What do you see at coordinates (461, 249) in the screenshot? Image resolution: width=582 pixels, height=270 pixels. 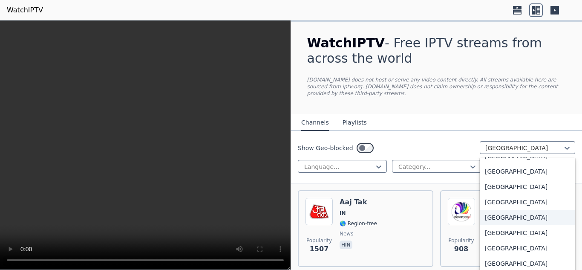 I see `span: 908` at bounding box center [461, 249].